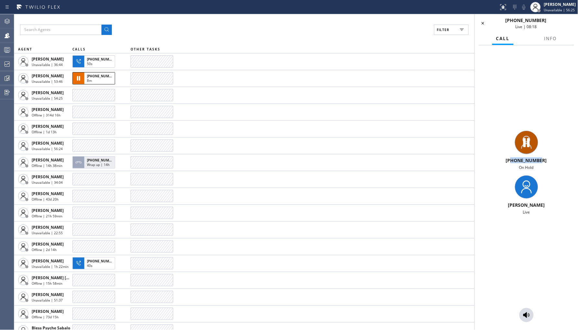 The image size is (578, 330). I want to click on span: Offline | 1d 13h, so click(44, 132).